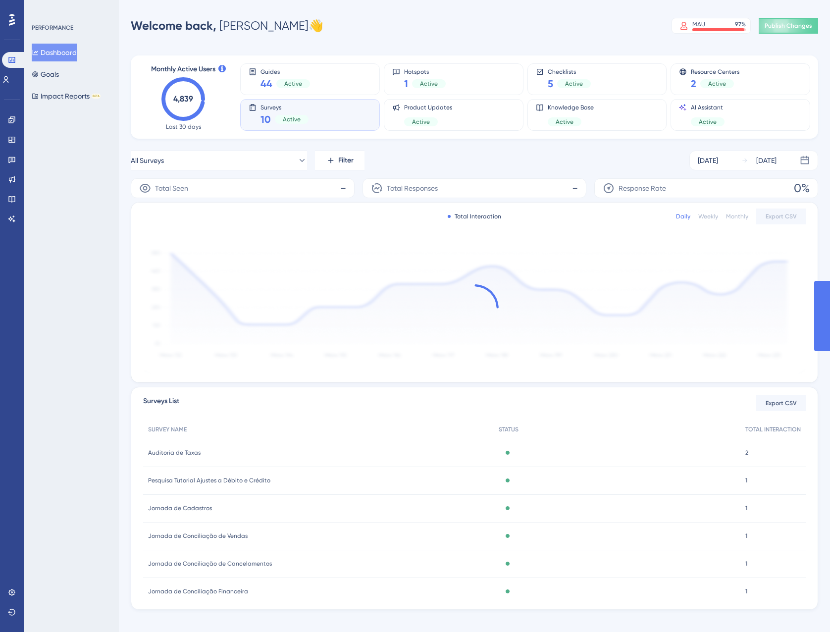 This screenshot has width=830, height=632. What do you see at coordinates (340, 160) in the screenshot?
I see `button: Filter` at bounding box center [340, 160].